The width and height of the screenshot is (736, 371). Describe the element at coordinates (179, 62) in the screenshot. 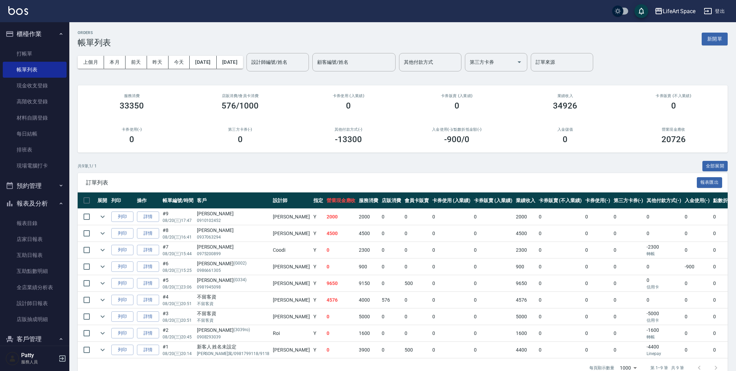

I see `button: 今天` at that location.